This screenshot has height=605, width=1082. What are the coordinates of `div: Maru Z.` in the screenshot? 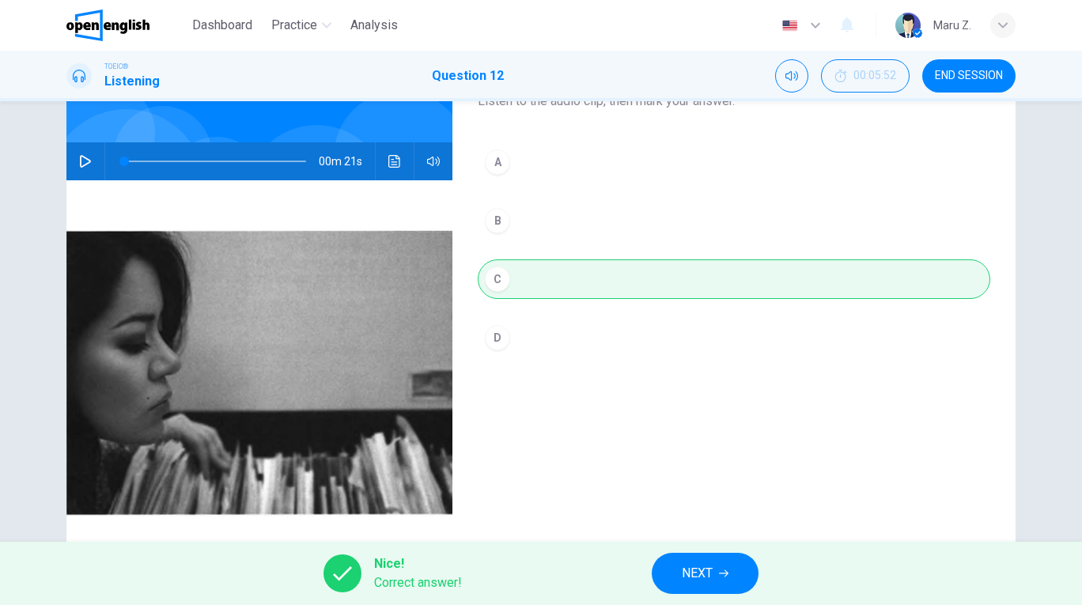 It's located at (953, 25).